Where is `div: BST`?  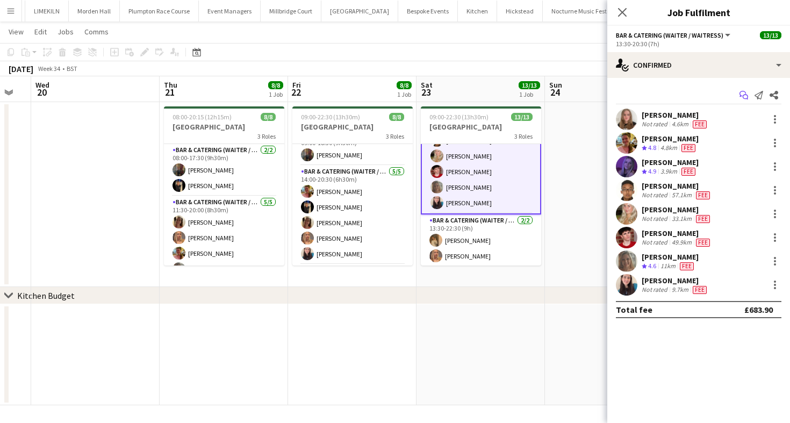 div: BST is located at coordinates (72, 68).